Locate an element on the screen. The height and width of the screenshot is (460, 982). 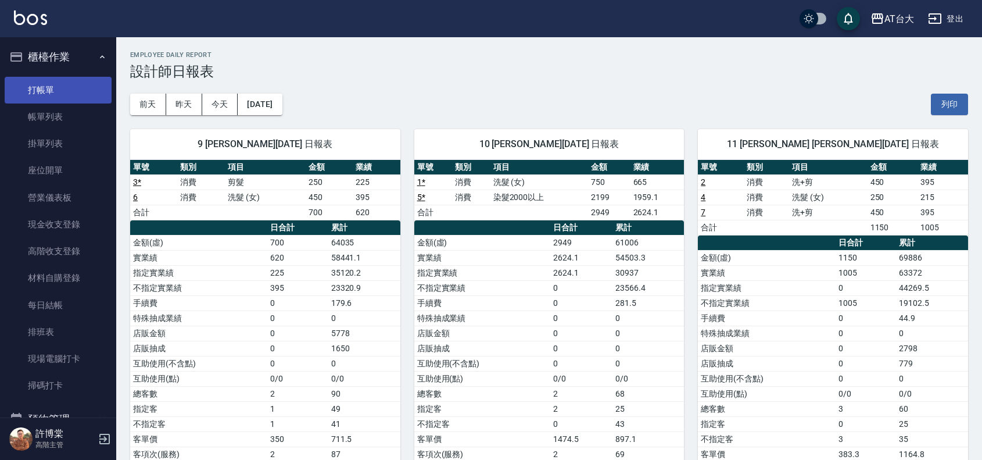
td: 63372 is located at coordinates (932, 273).